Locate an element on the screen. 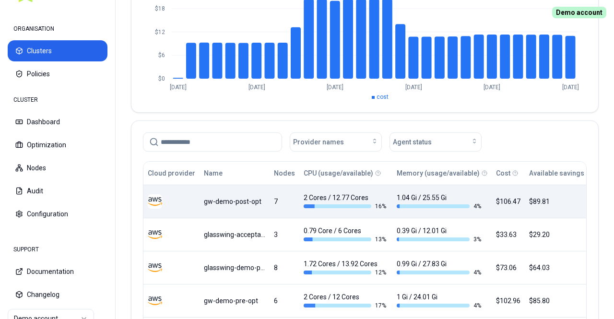 Image resolution: width=614 pixels, height=319 pixels. div: SUPPORT is located at coordinates (58, 250).